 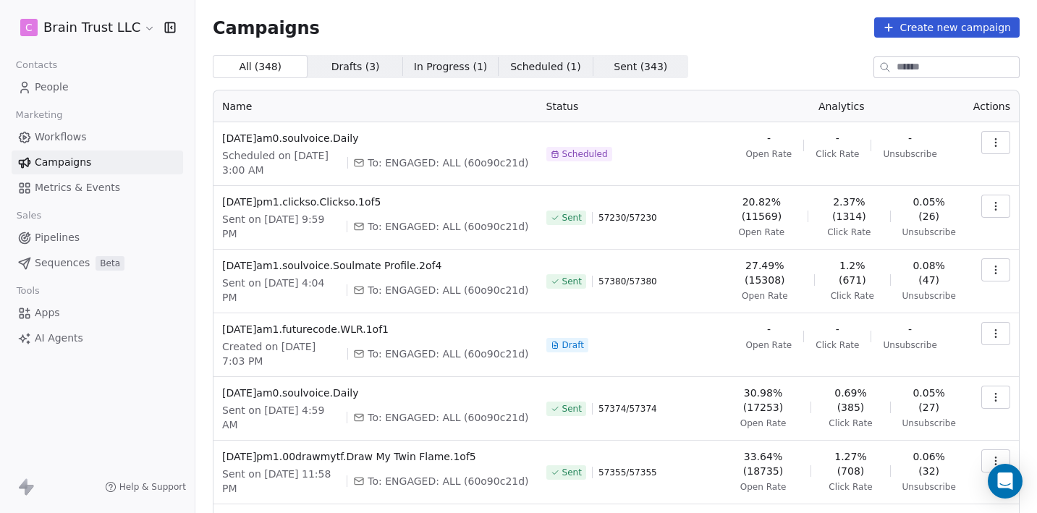 What do you see at coordinates (61, 137) in the screenshot?
I see `span: Workflows` at bounding box center [61, 137].